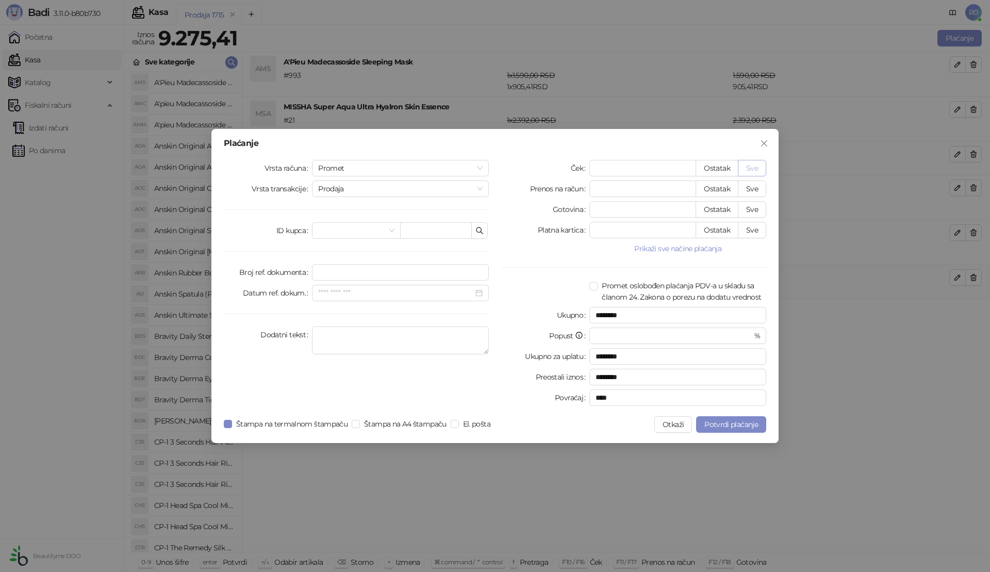 The image size is (990, 572). I want to click on label: Ukupno za uplatu, so click(557, 356).